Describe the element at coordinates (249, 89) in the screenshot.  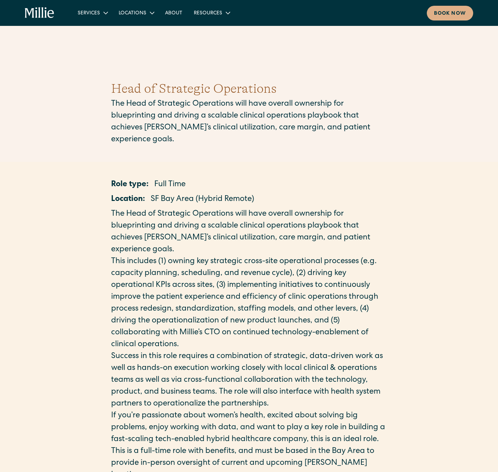
I see `h1: Head of Strategic Operations` at that location.